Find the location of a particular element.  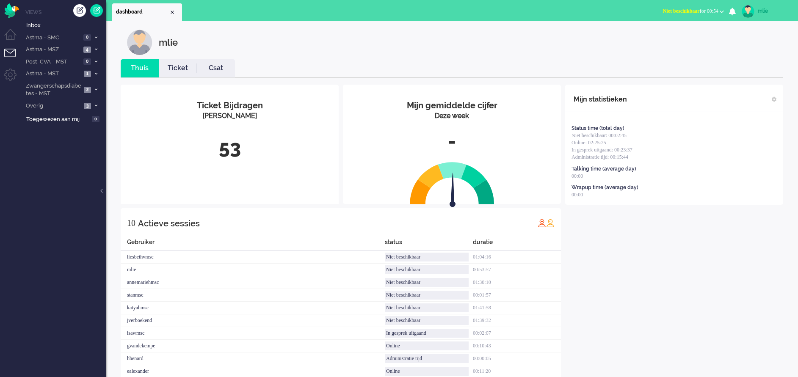

div: Administratie tijd is located at coordinates (427, 358).